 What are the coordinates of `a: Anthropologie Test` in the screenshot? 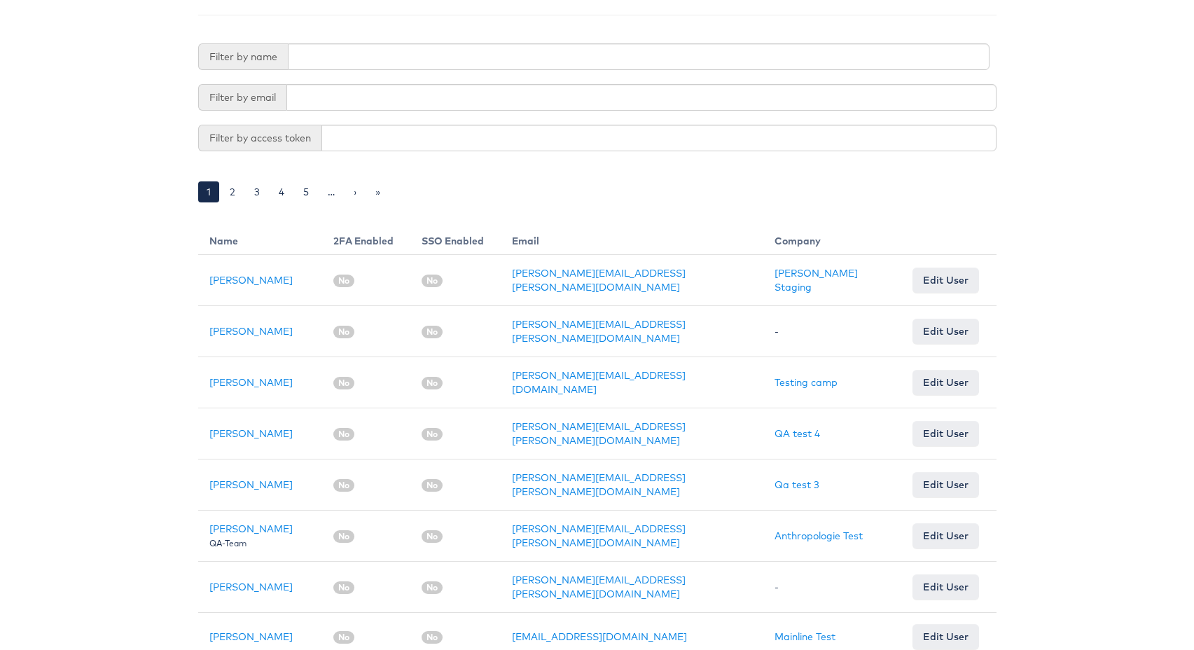 It's located at (819, 536).